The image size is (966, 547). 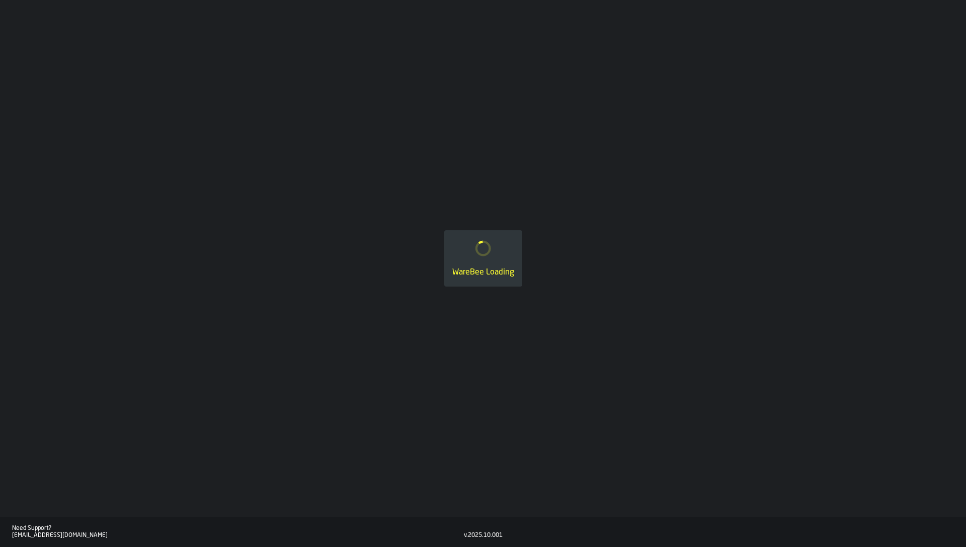 I want to click on div: 2025.10.001, so click(x=485, y=536).